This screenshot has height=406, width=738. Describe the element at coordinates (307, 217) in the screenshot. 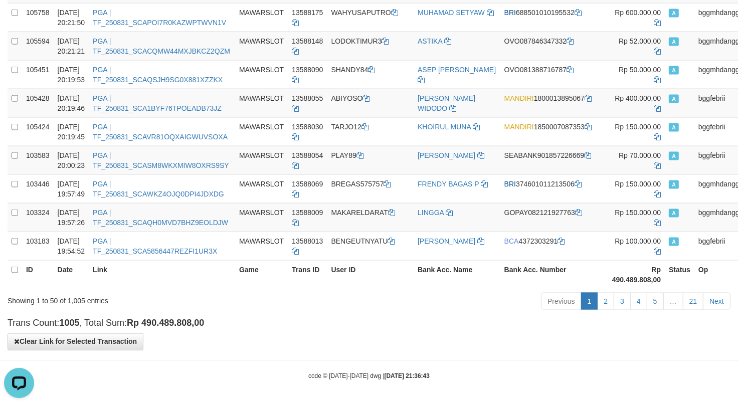

I see `td: 13588009` at that location.